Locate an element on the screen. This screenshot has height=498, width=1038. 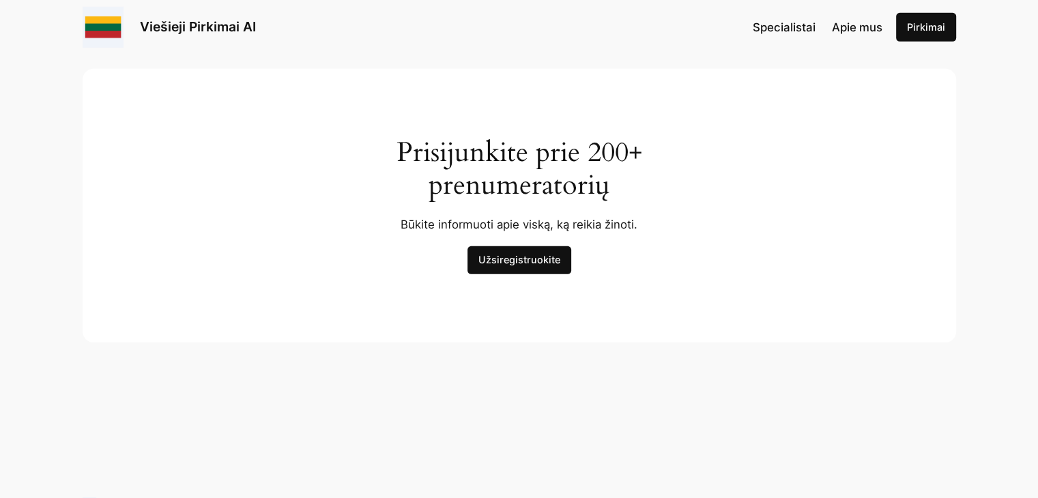
p: Būkite informuoti apie viską, ką reikia žinoti. is located at coordinates (519, 225).